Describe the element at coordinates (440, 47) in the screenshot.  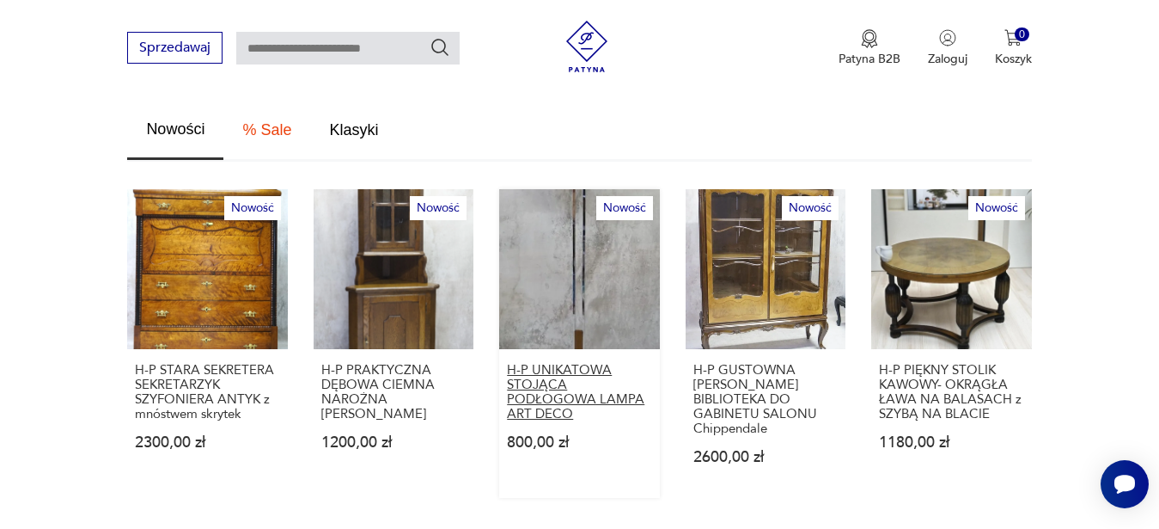
I see `button: Szukaj` at that location.